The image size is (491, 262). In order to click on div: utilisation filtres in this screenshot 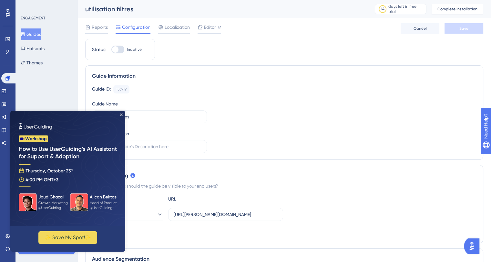, I will do `click(222, 9)`.